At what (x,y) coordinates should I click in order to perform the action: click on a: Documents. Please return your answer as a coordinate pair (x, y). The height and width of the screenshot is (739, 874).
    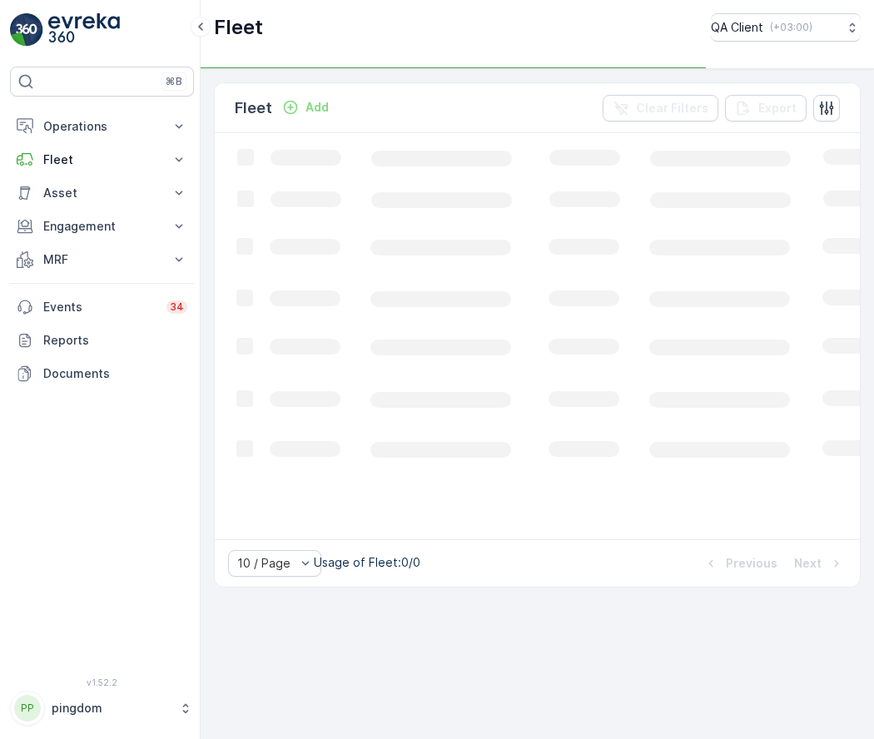
    Looking at the image, I should click on (102, 374).